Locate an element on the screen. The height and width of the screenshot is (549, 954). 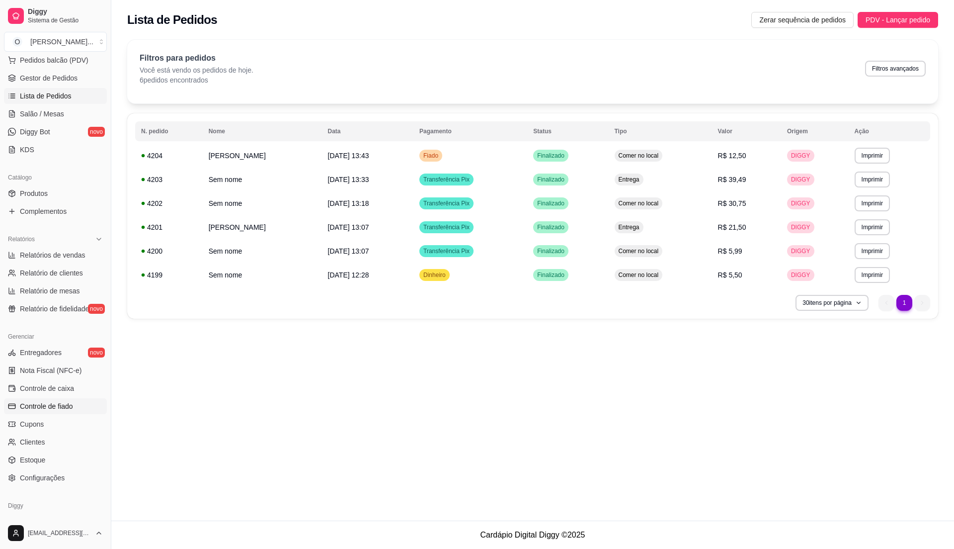
span: Relatórios is located at coordinates (21, 239).